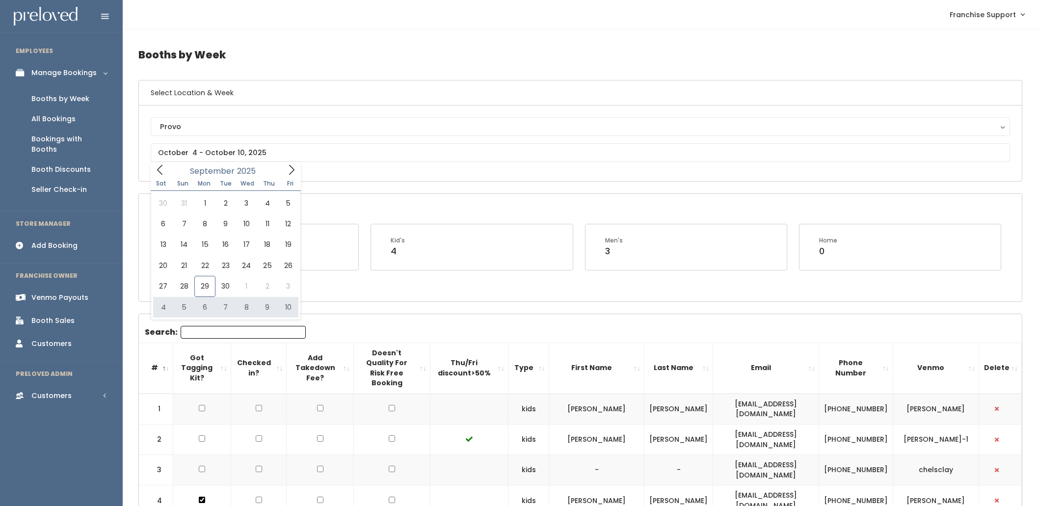  I want to click on span: October 2, 2025, so click(267, 286).